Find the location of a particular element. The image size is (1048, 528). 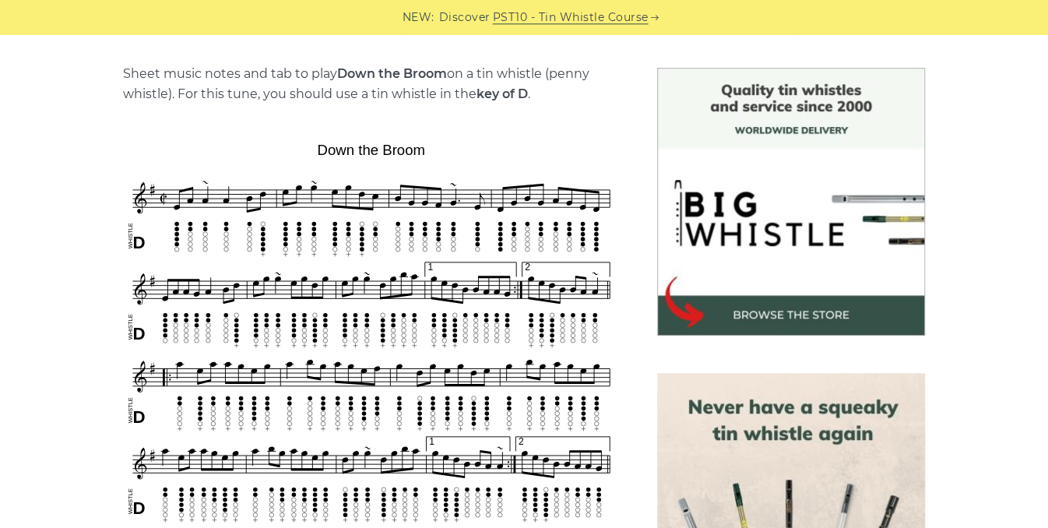

span: NEW: is located at coordinates (418, 17).